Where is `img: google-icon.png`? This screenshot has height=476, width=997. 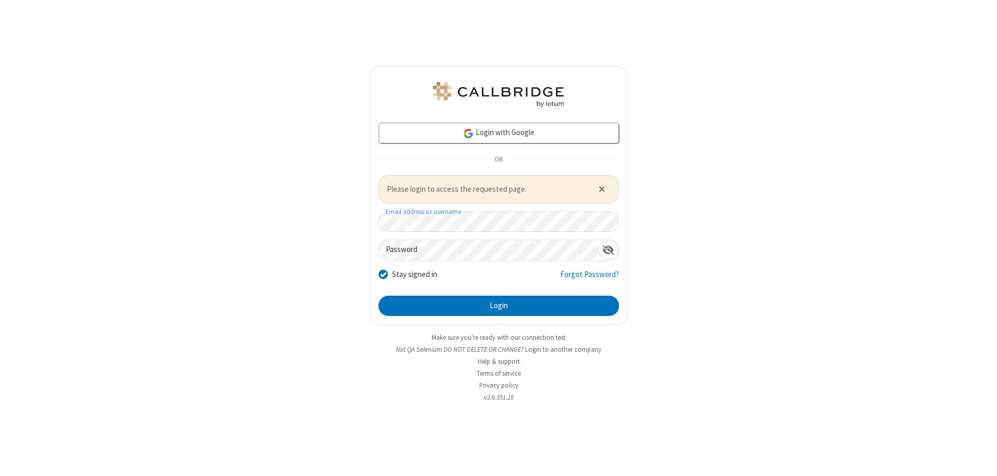
img: google-icon.png is located at coordinates (468, 133).